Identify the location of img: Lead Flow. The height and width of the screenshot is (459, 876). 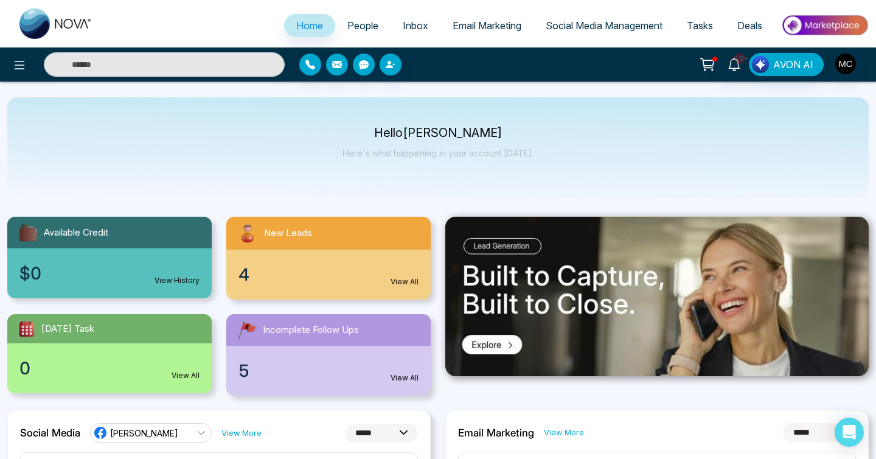
(761, 65).